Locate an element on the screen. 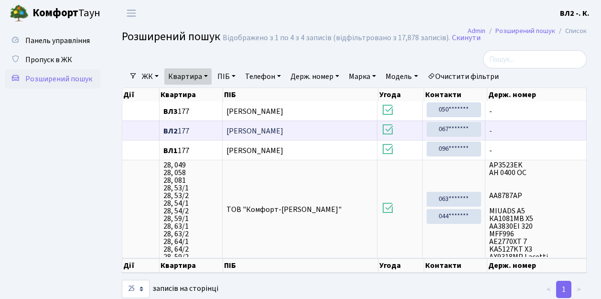 Image resolution: width=601 pixels, height=299 pixels. span: Панель управління is located at coordinates (57, 41).